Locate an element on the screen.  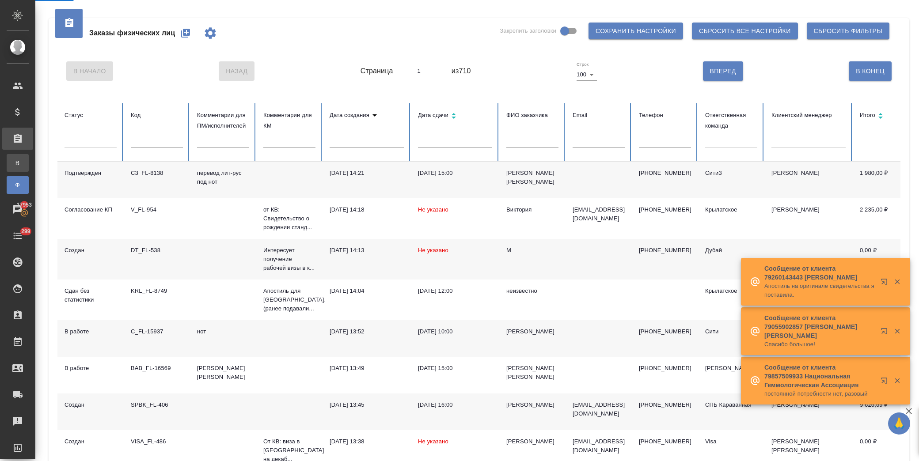
label: Строк is located at coordinates (583, 65).